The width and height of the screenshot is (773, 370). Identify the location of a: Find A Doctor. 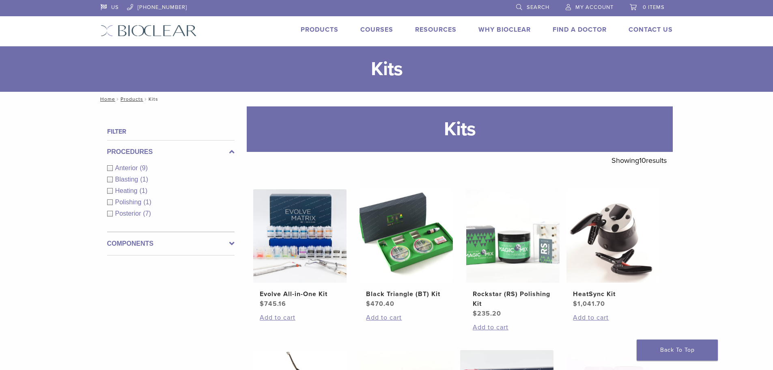
(580, 30).